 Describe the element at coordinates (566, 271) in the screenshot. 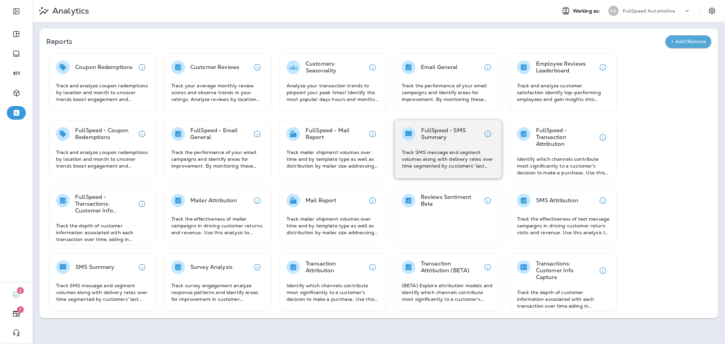

I see `p: Transactions: Customer Info Capture` at that location.